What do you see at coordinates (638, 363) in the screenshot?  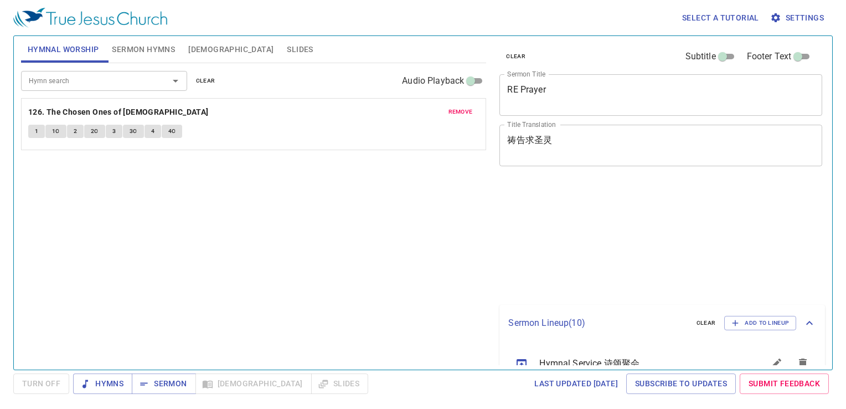 I see `span: Hymnal Service 诗颂聚会` at bounding box center [638, 363].